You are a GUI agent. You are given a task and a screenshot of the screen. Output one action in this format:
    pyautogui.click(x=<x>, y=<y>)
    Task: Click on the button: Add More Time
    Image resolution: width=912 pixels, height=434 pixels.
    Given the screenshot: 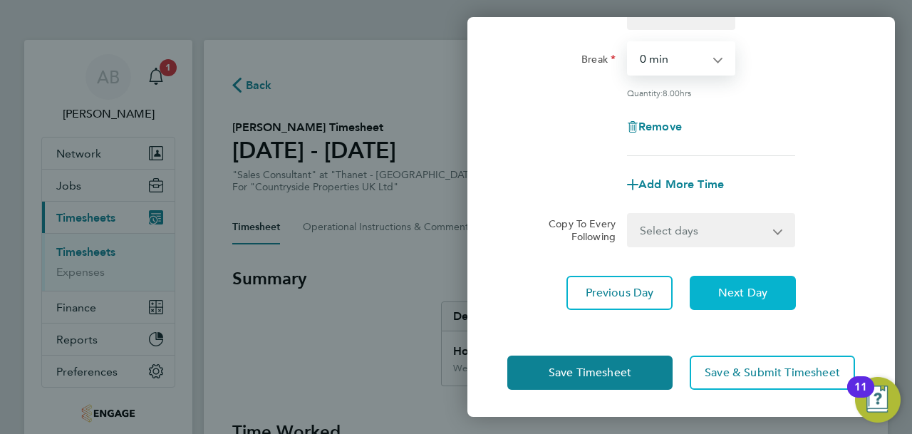 What is the action you would take?
    pyautogui.click(x=676, y=185)
    